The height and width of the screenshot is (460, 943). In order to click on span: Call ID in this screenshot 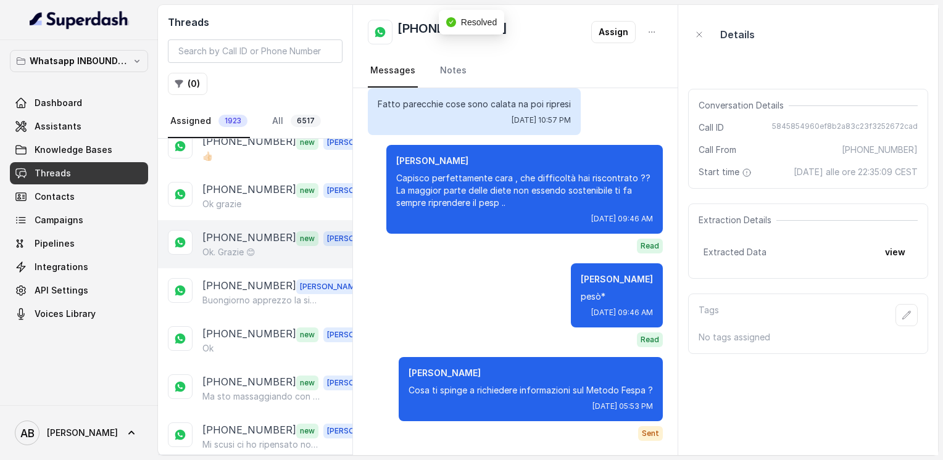, I will do `click(711, 128)`.